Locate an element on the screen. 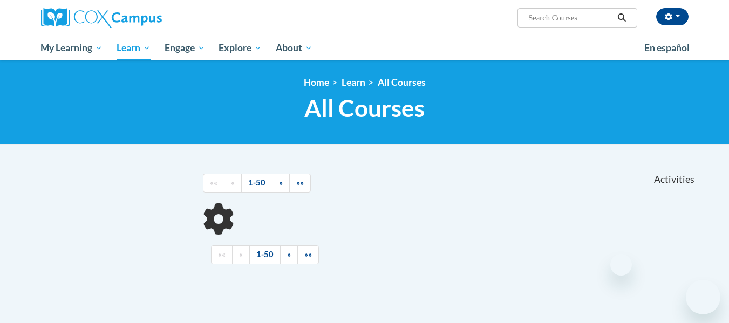 The image size is (729, 323). span: All Courses is located at coordinates (364, 108).